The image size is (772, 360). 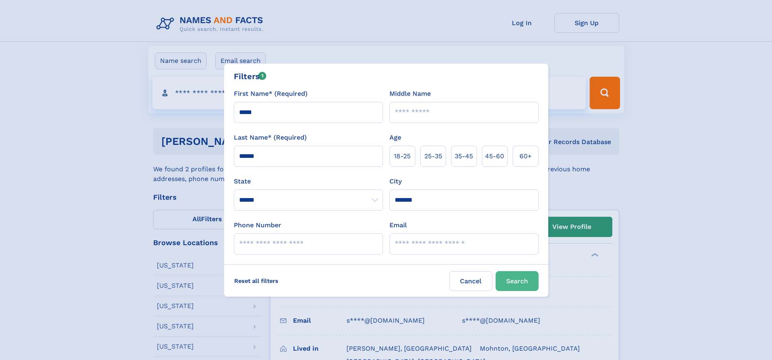 I want to click on span: 45‑60, so click(x=495, y=156).